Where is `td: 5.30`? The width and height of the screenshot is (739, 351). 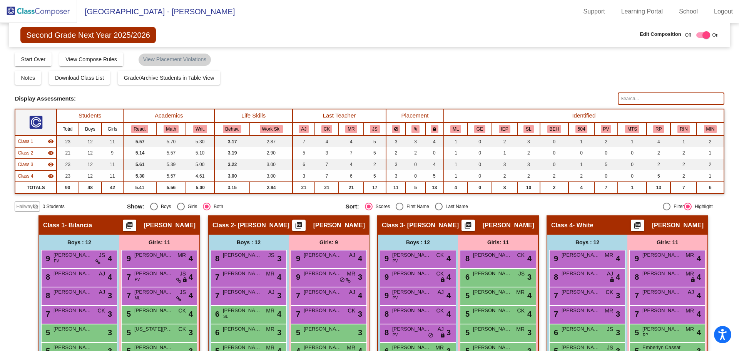 td: 5.30 is located at coordinates (140, 176).